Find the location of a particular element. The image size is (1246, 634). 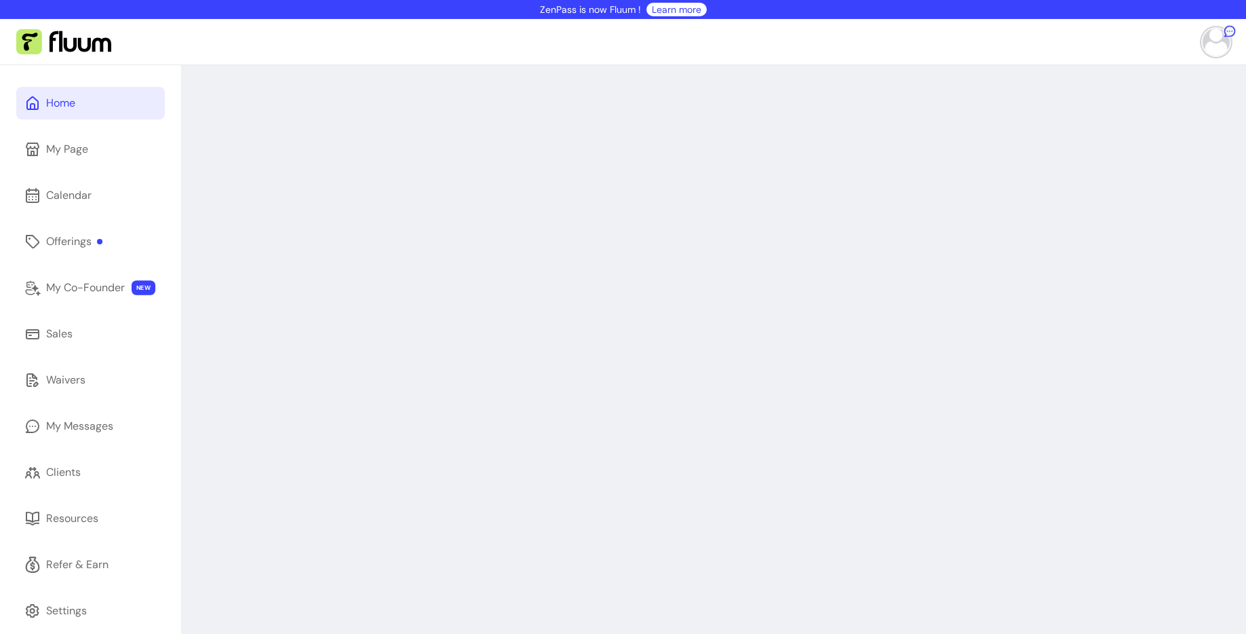

a: Resources is located at coordinates (90, 518).